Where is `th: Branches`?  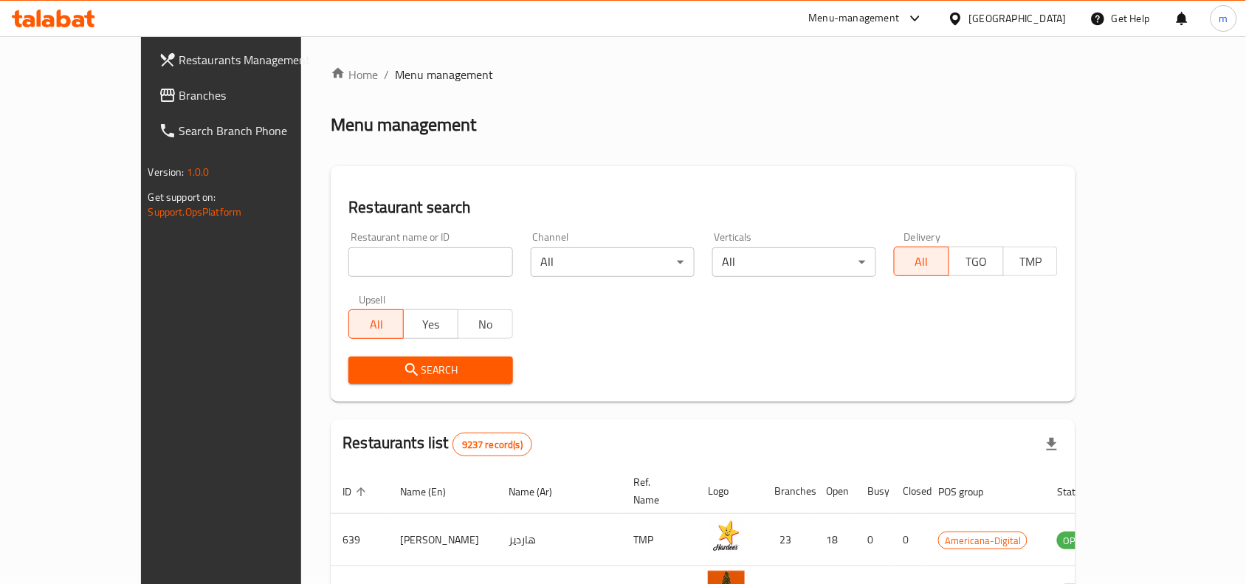
th: Branches is located at coordinates (788, 491).